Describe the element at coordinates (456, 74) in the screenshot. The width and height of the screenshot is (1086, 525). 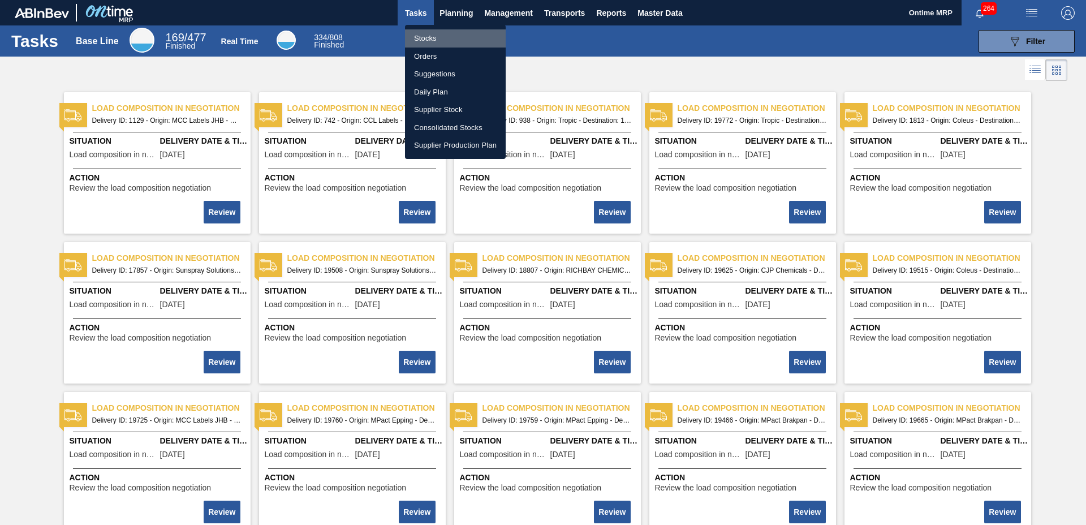
I see `a: Suggestions` at that location.